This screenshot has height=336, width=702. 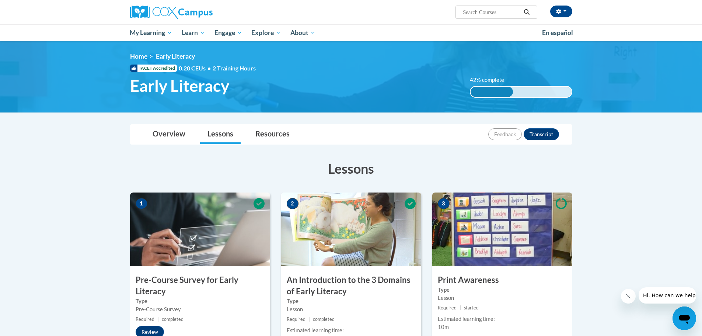 I want to click on span: En español, so click(x=558, y=32).